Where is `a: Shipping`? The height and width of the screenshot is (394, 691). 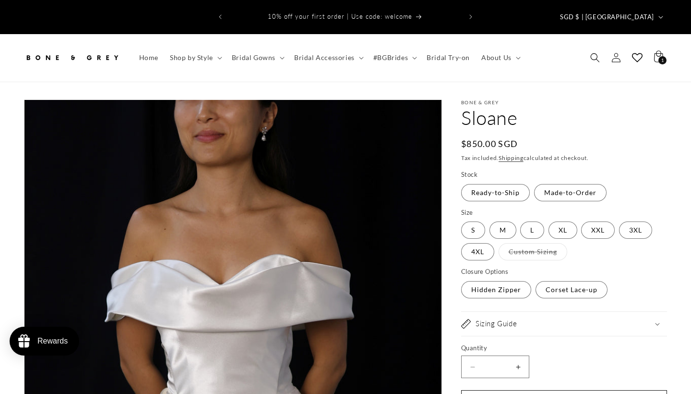 a: Shipping is located at coordinates (511, 157).